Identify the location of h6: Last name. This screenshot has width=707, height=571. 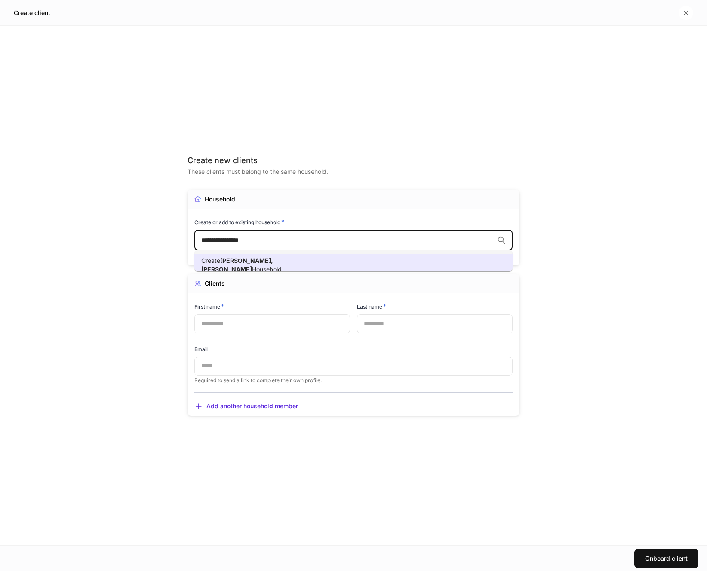
(372, 306).